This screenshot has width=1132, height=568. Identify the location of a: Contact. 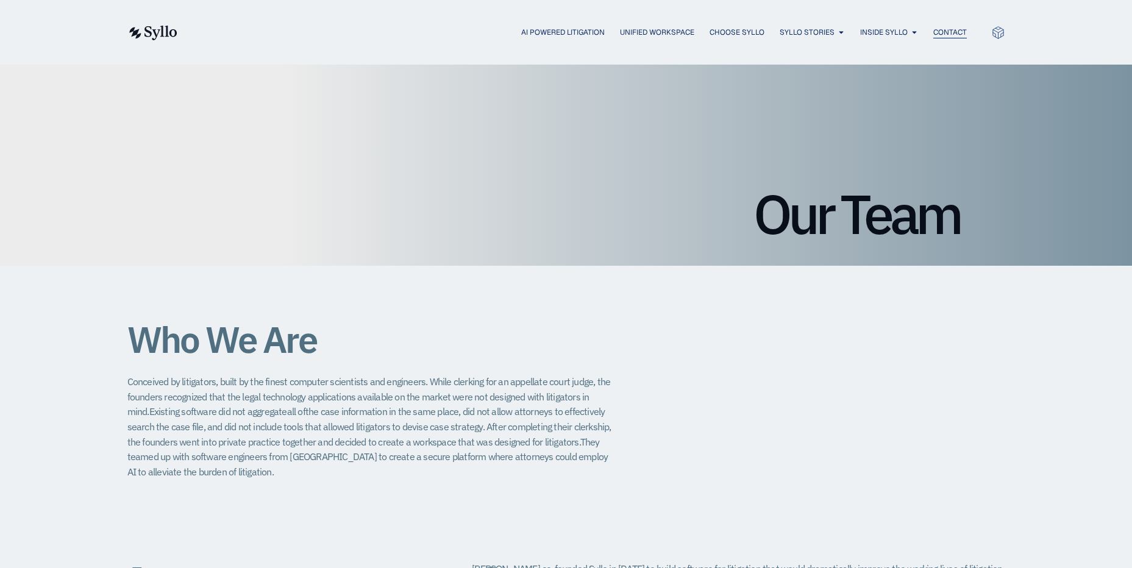
(950, 32).